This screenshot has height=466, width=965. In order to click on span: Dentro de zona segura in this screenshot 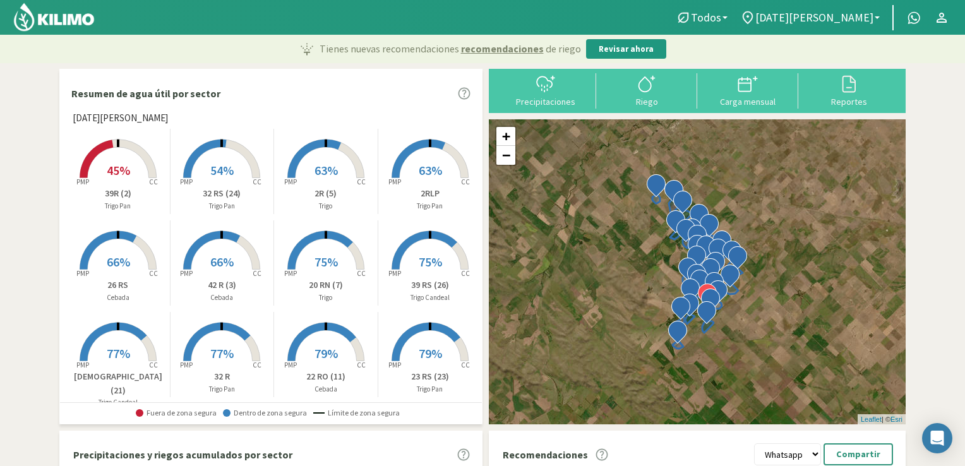, I will do `click(265, 413)`.